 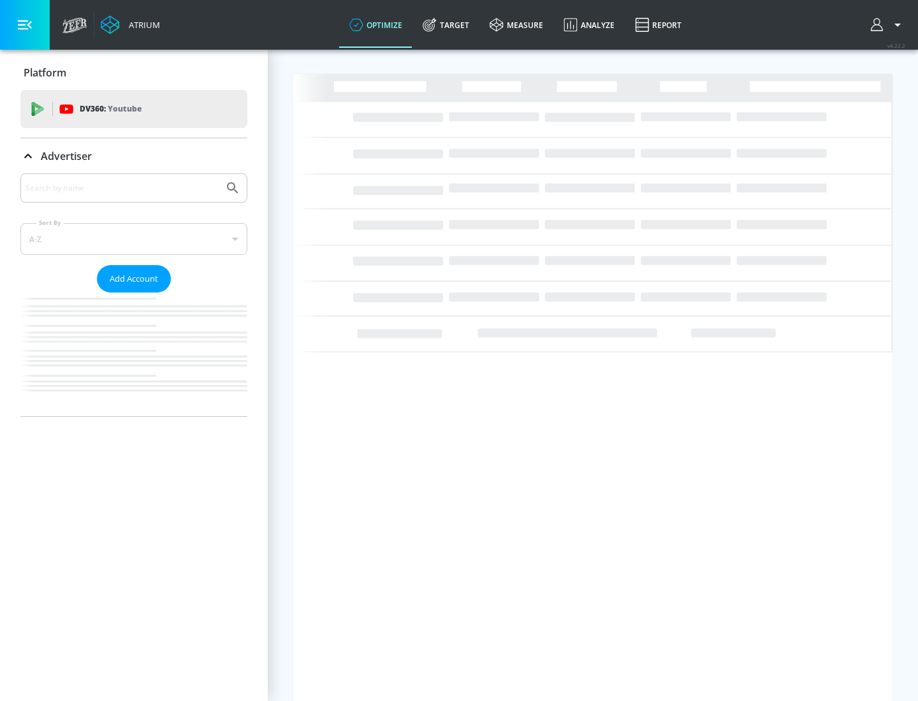 I want to click on div: DV360: Youtube, so click(x=134, y=109).